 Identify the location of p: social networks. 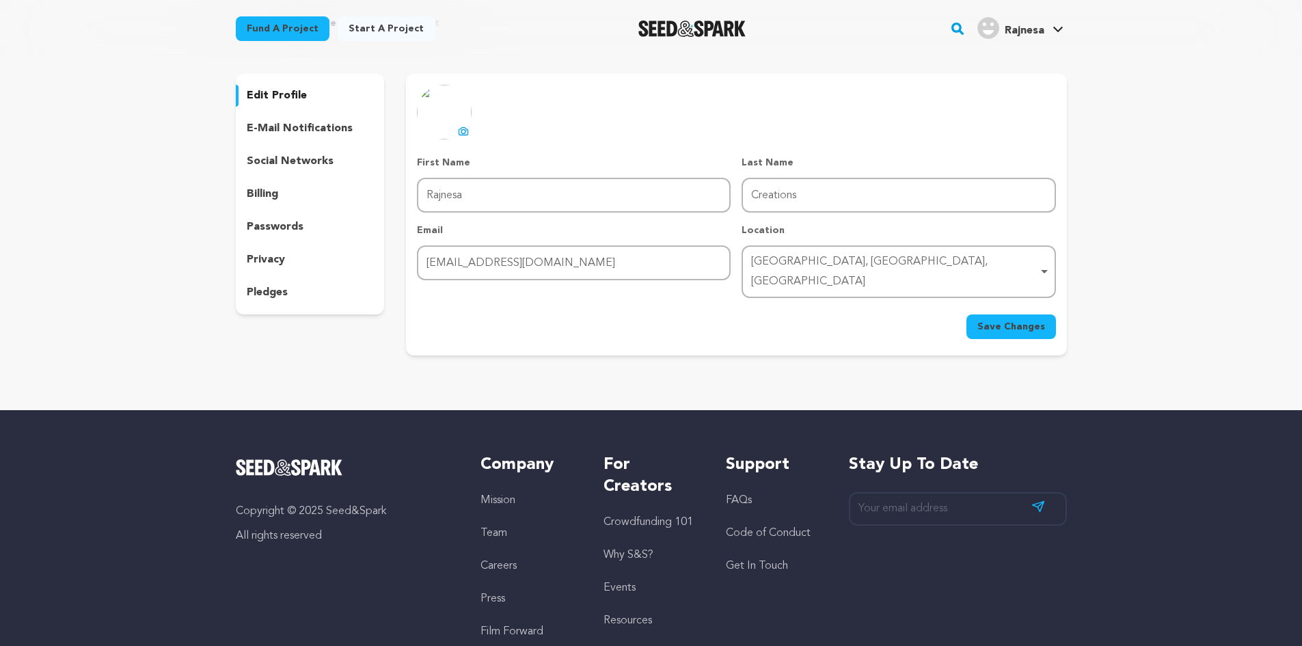
(290, 161).